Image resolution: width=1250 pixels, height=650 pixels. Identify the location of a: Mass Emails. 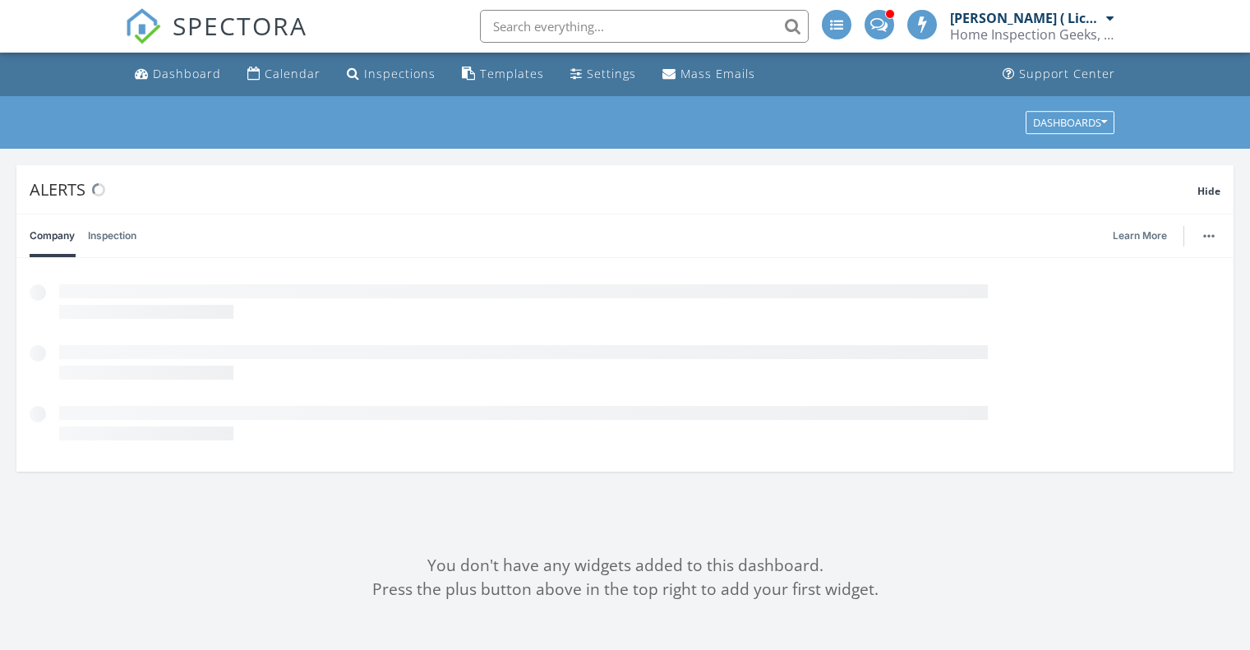
(708, 74).